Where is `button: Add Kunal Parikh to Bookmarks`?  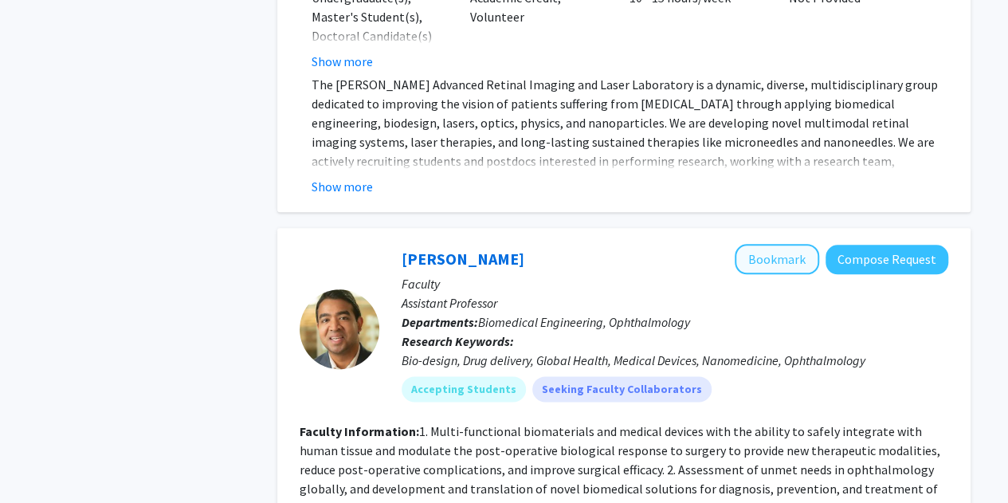
button: Add Kunal Parikh to Bookmarks is located at coordinates (777, 259).